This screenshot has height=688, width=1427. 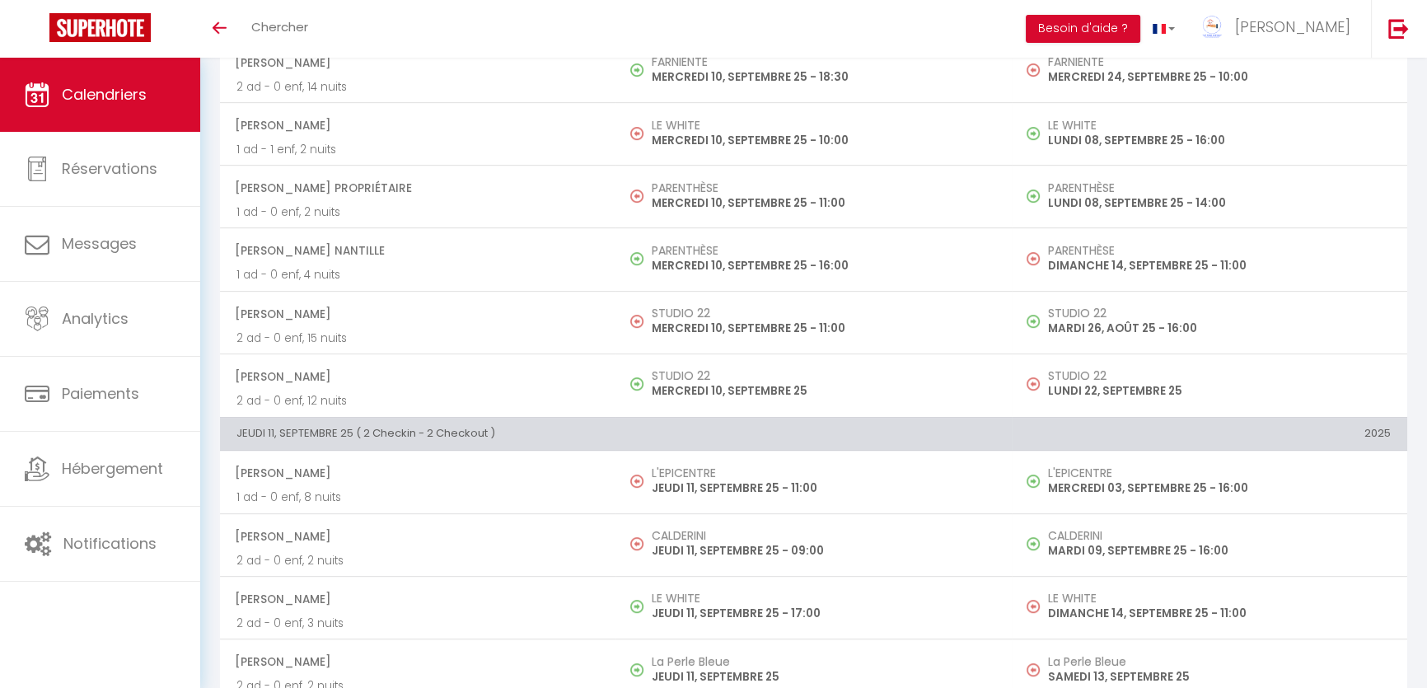 I want to click on p: 2 ad - 0 enf, 15 nuits, so click(x=418, y=338).